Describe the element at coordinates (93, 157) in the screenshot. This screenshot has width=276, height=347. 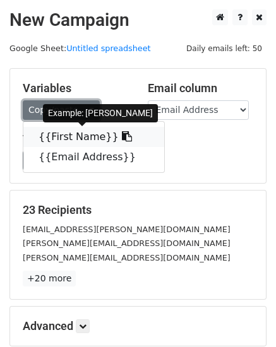
I see `a: {{Email Address}}` at that location.